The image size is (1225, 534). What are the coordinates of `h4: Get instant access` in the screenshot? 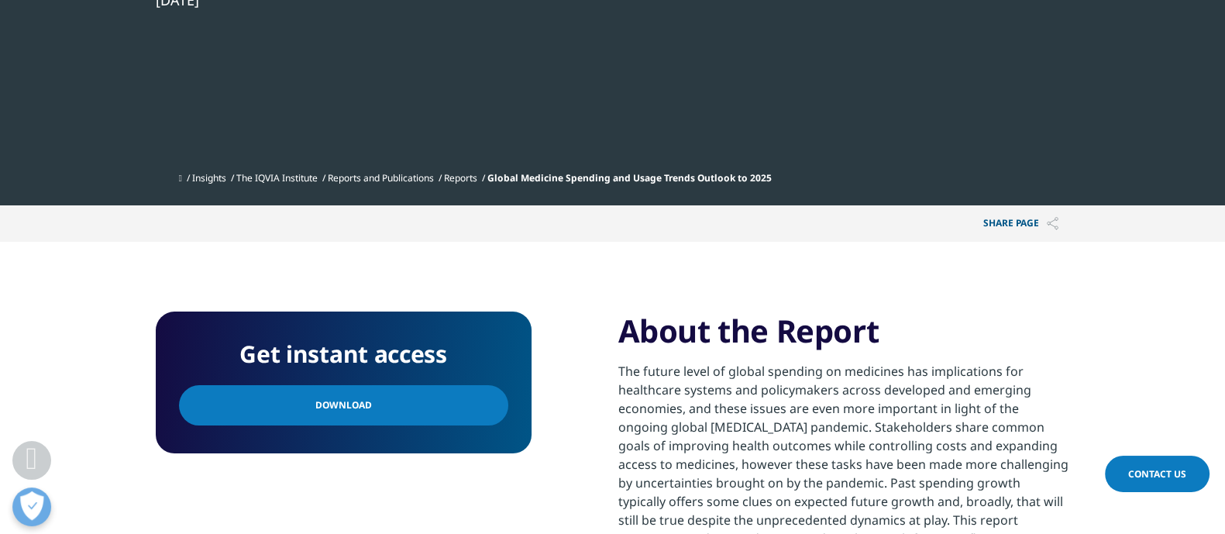 It's located at (343, 354).